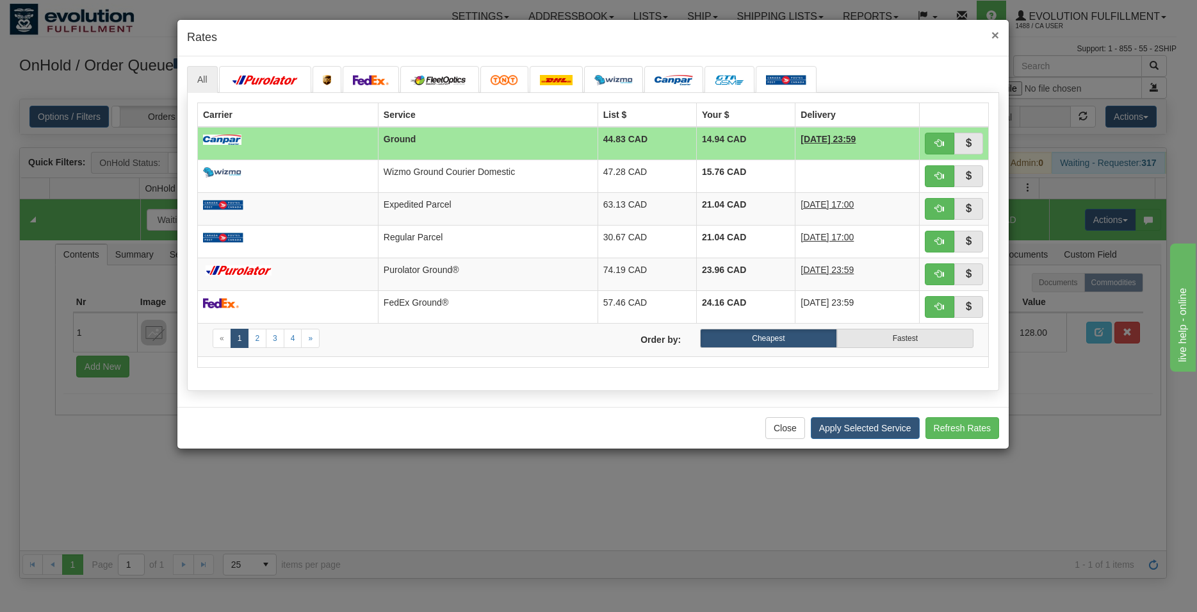 Image resolution: width=1197 pixels, height=612 pixels. Describe the element at coordinates (746, 274) in the screenshot. I see `td: 23.96 CAD` at that location.